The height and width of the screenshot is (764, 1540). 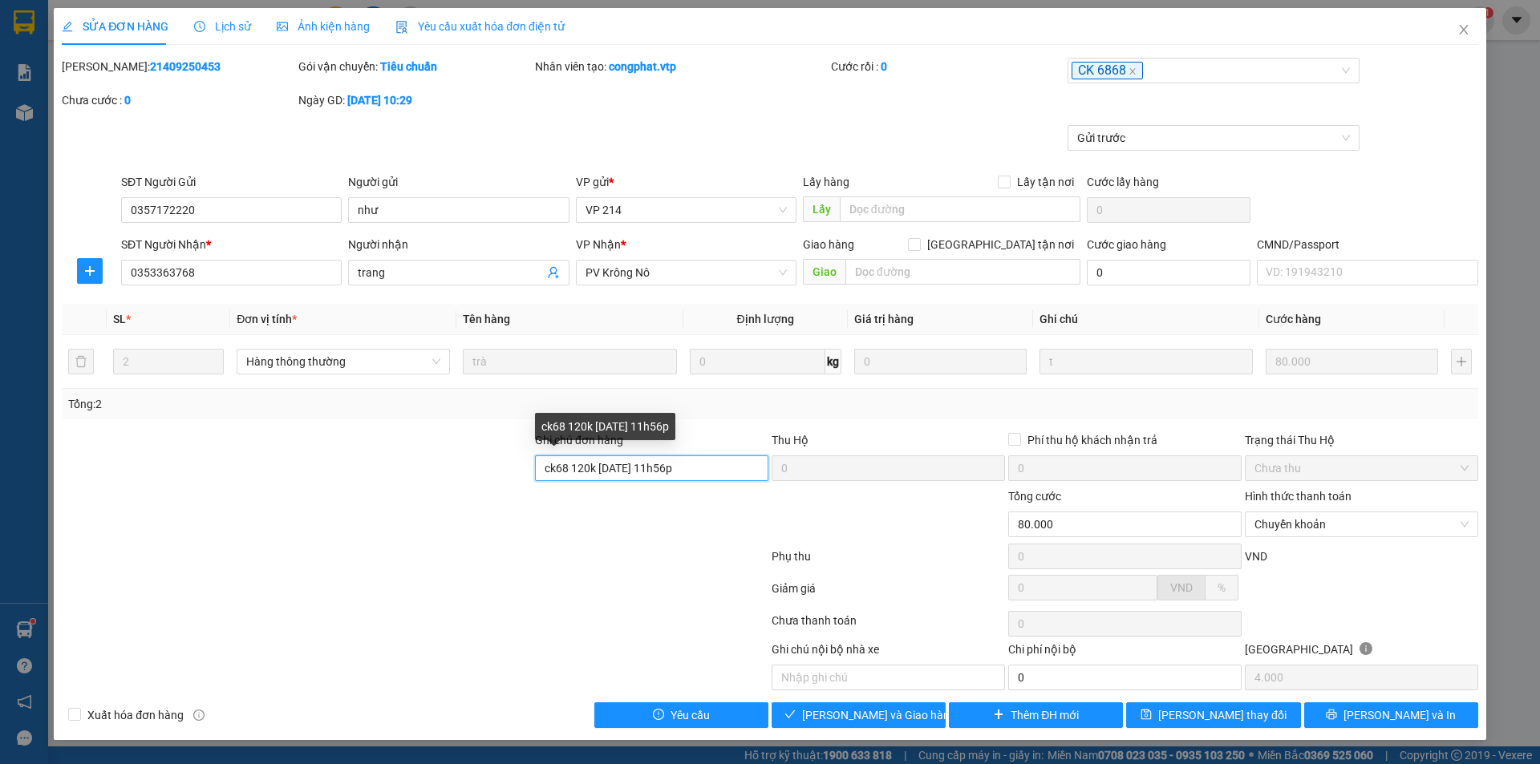 I want to click on div: Gói vận chuyển:, so click(x=415, y=67).